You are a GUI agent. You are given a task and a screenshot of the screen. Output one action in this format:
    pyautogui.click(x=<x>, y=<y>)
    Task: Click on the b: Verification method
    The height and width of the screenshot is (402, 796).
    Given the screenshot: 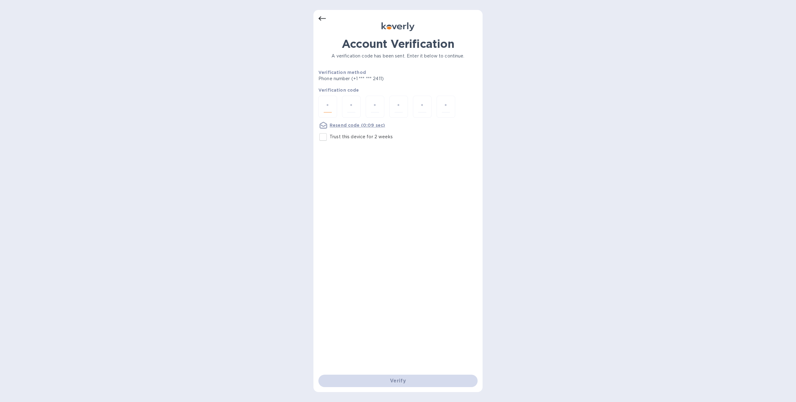 What is the action you would take?
    pyautogui.click(x=342, y=72)
    